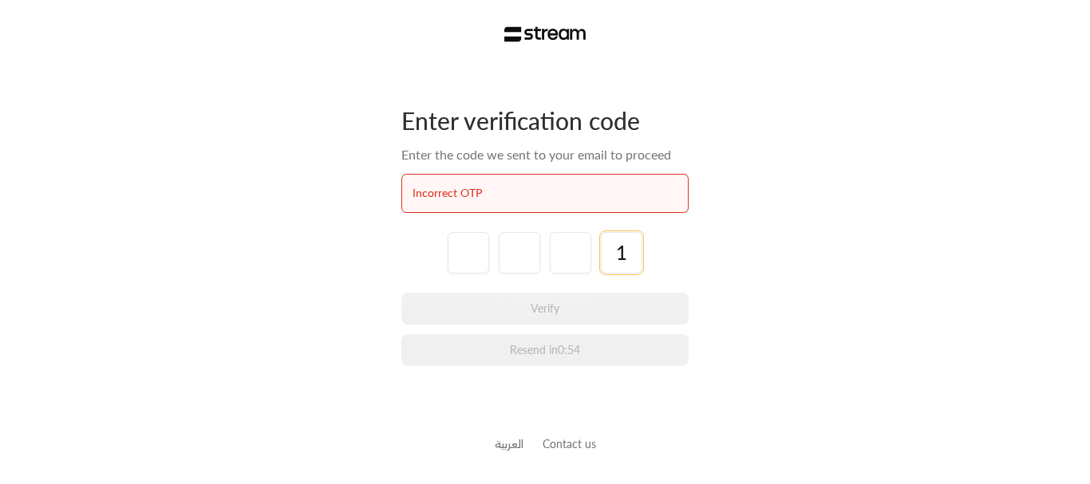 The height and width of the screenshot is (484, 1090). What do you see at coordinates (569, 444) in the screenshot?
I see `a: Contact us` at bounding box center [569, 444].